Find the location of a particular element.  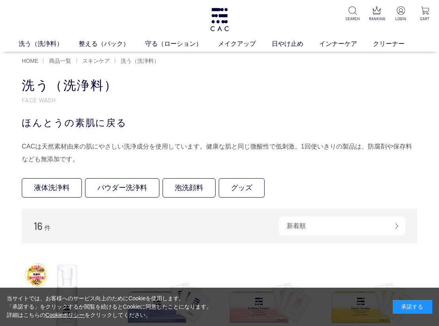

div: CACは天然素材由来の肌にやさしい洗浄成分を使用しています。健康な肌と同じ微酸性で低刺激。1回使いきりの製品は、防腐剤や保存料なども無添加です。 is located at coordinates (219, 153).